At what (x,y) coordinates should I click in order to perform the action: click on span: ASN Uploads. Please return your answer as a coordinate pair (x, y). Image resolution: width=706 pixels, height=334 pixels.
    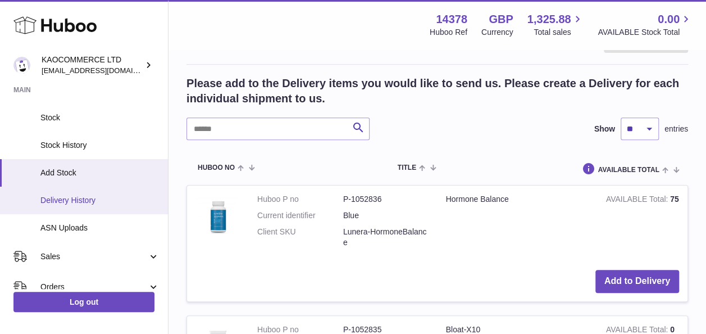
    Looking at the image, I should click on (100, 227).